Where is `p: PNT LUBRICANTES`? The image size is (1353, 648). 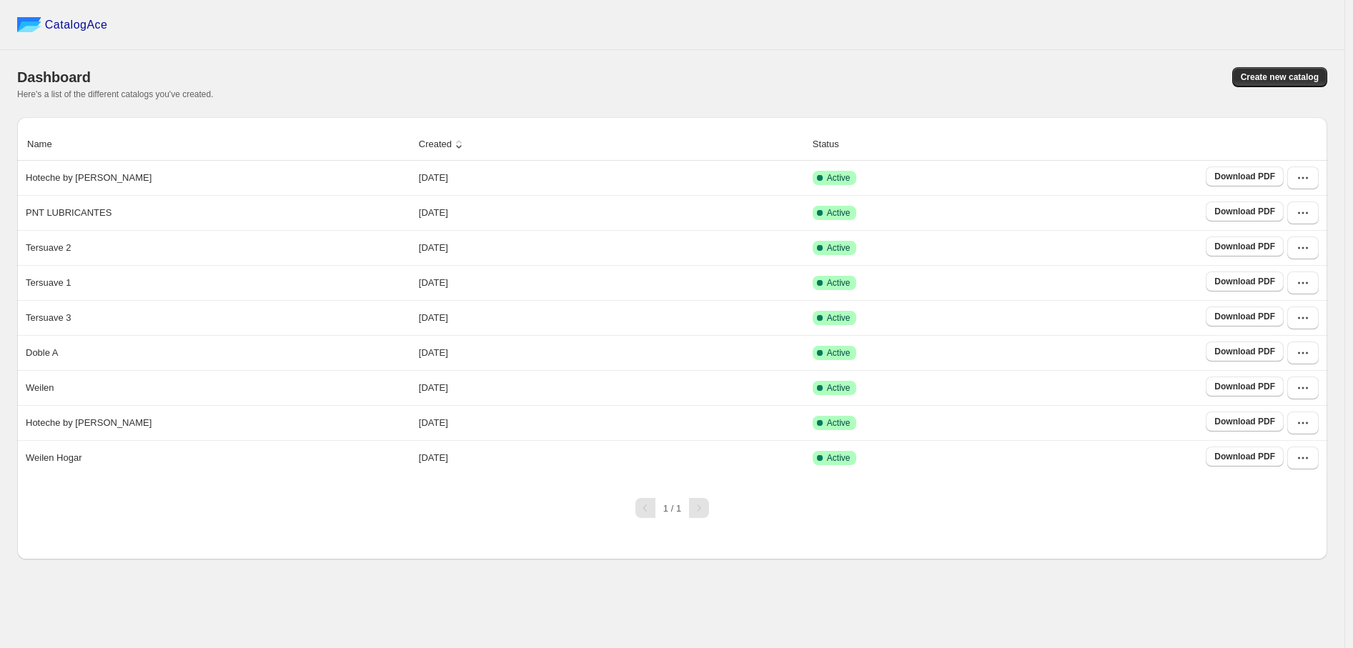
p: PNT LUBRICANTES is located at coordinates (69, 213).